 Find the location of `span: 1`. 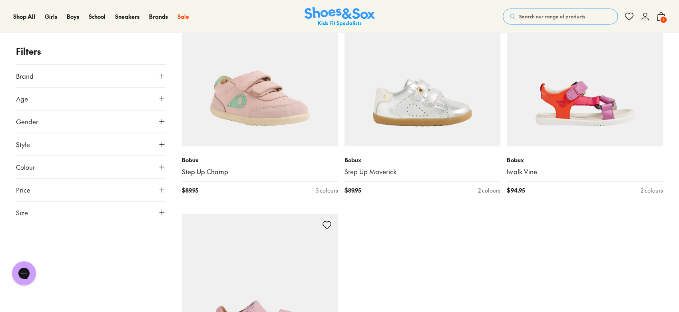

span: 1 is located at coordinates (663, 20).